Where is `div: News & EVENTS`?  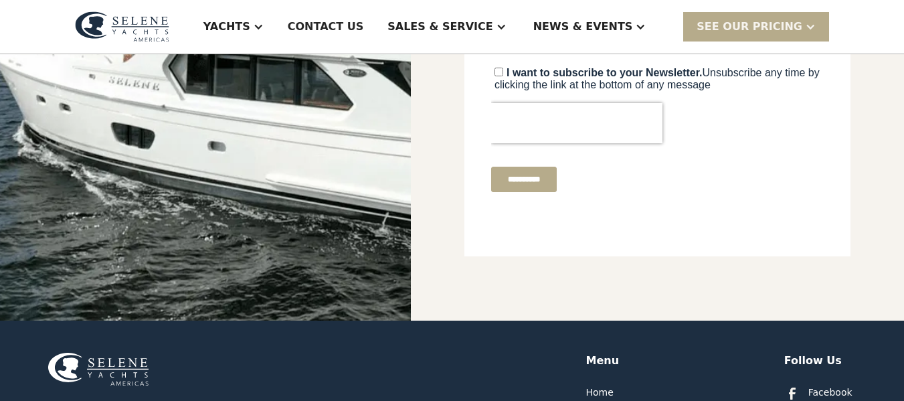
div: News & EVENTS is located at coordinates (583, 27).